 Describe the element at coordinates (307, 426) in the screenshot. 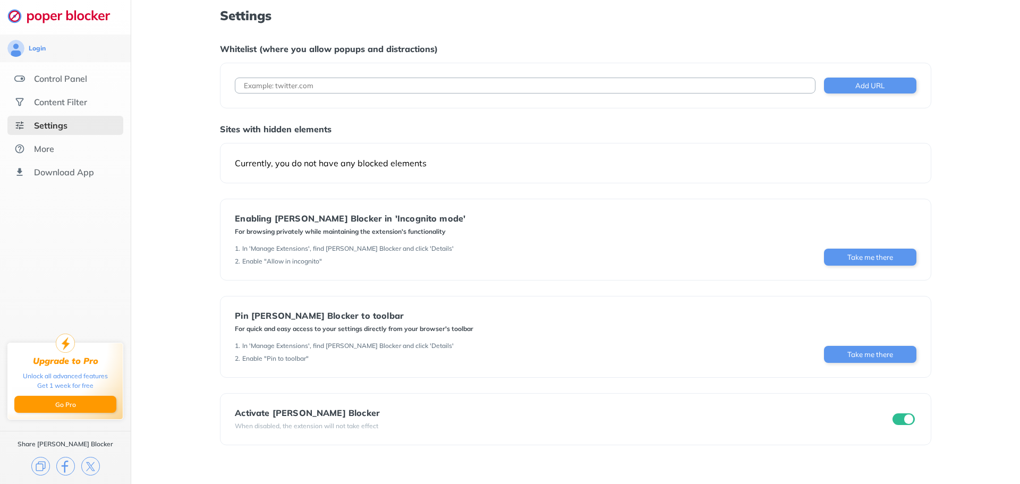

I see `div: When disabled, the extension will not take effect` at that location.